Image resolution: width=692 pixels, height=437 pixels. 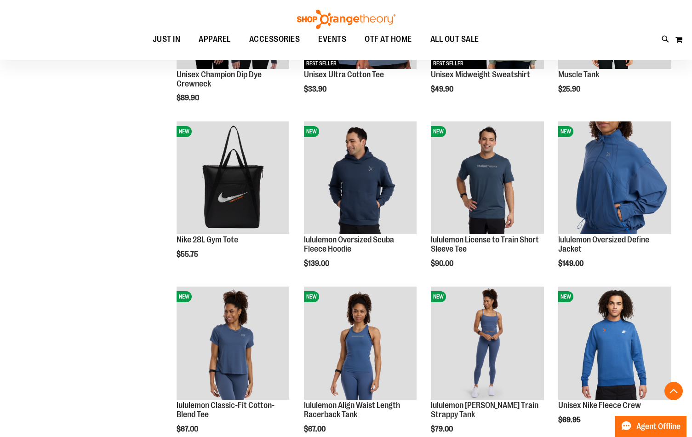 What do you see at coordinates (352, 410) in the screenshot?
I see `a: lululemon Align Waist Length Racerback Tank` at bounding box center [352, 410].